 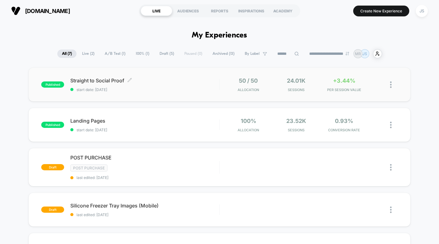 What do you see at coordinates (188, 11) in the screenshot?
I see `div: AUDIENCES` at bounding box center [188, 11].